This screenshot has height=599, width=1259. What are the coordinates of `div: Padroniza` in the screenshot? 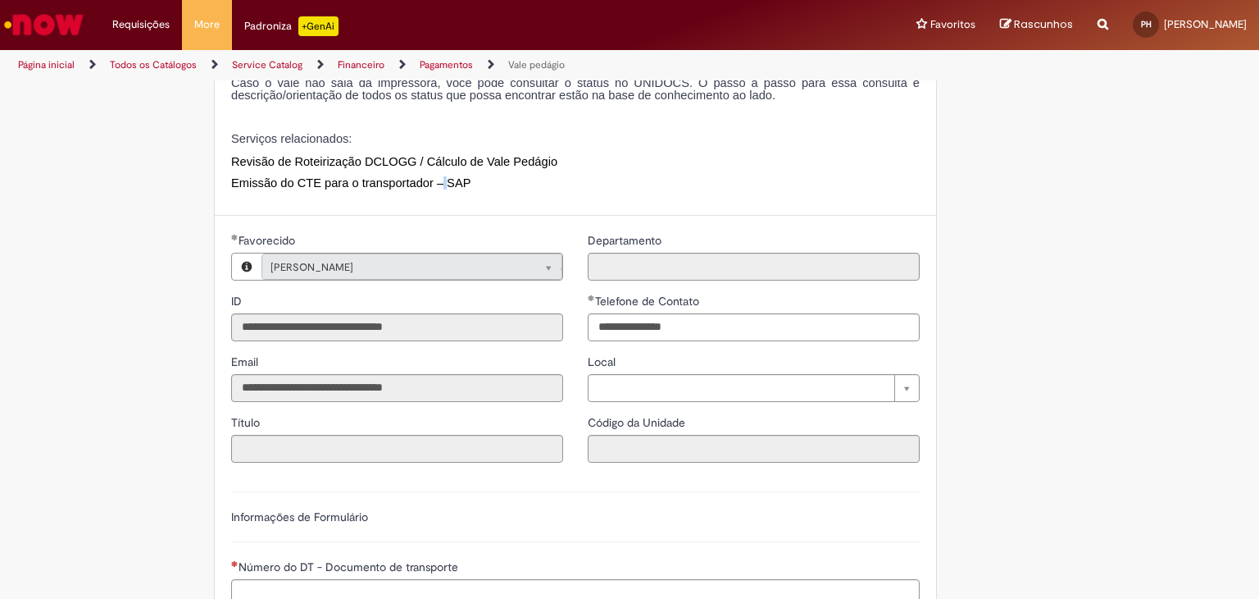 It's located at (291, 26).